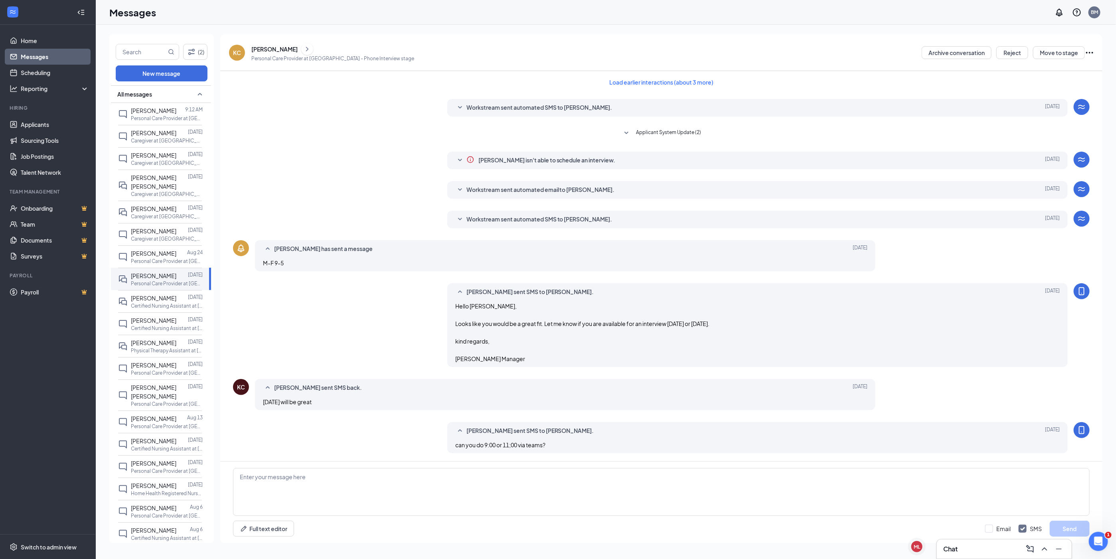 The image size is (1116, 559). Describe the element at coordinates (55, 256) in the screenshot. I see `a: SurveysCrown` at that location.